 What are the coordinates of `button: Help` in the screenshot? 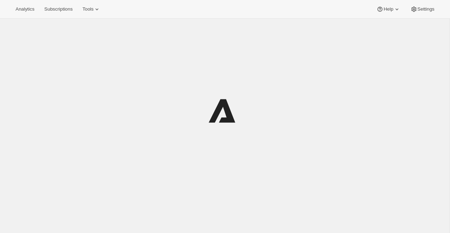 It's located at (388, 9).